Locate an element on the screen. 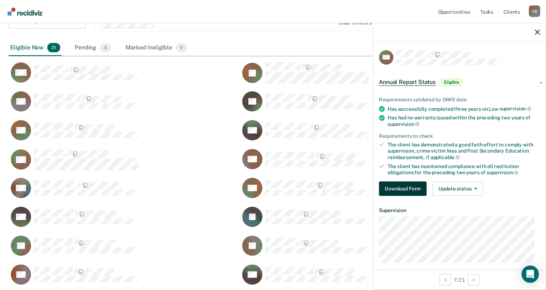 This screenshot has width=546, height=290. div: CaseloadOpportunityCell-04371598 is located at coordinates (356, 163).